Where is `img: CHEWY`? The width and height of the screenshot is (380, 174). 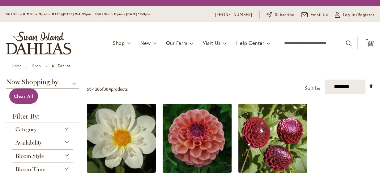
img: CHEWY is located at coordinates (197, 138).